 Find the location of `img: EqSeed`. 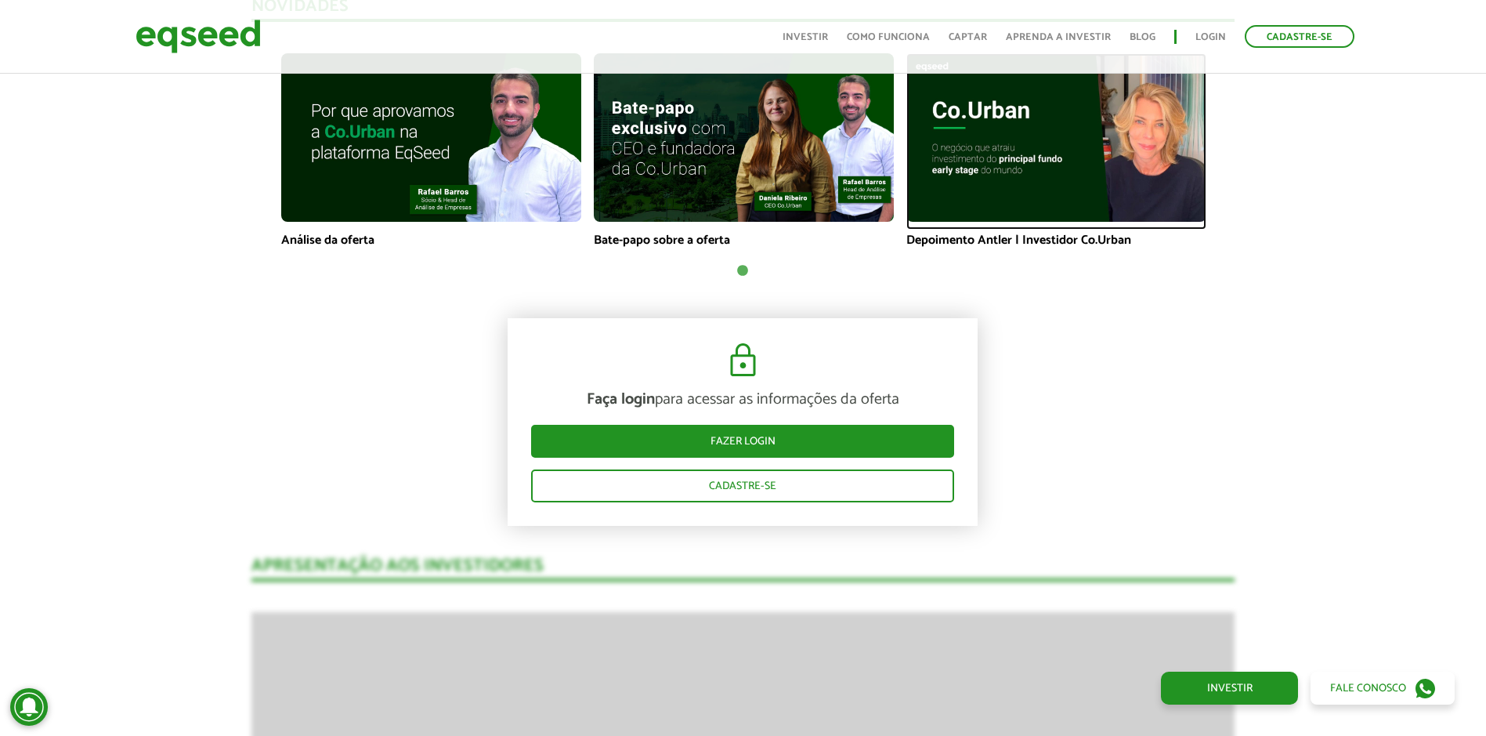

img: EqSeed is located at coordinates (198, 36).